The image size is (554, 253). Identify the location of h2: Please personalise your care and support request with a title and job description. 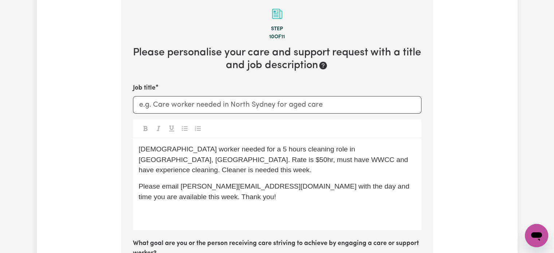
(277, 59).